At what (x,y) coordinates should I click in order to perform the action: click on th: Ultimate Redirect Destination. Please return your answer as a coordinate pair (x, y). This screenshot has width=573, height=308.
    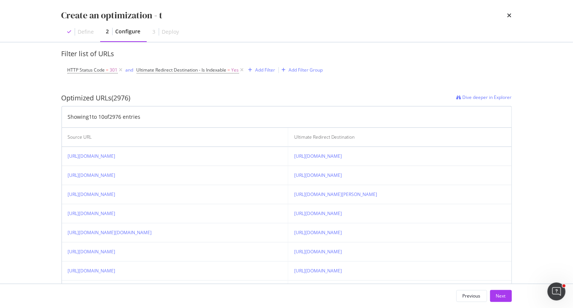
    Looking at the image, I should click on (400, 137).